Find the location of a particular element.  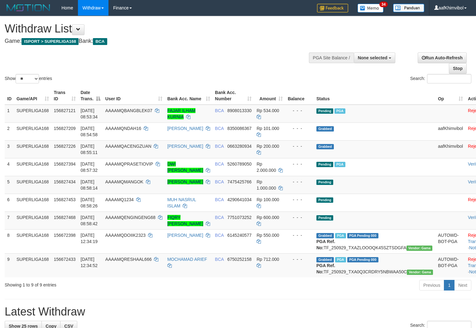

span: Copy 4290641034 to clipboard is located at coordinates (240, 199).